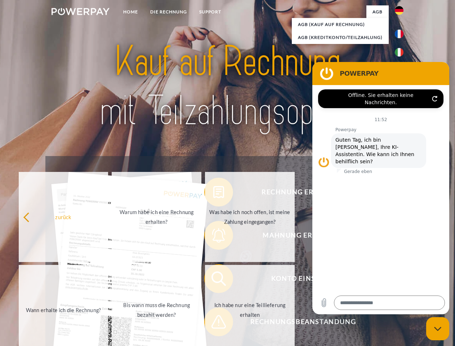 The height and width of the screenshot is (346, 455). What do you see at coordinates (63, 309) in the screenshot?
I see `div: Wann erhalte ich die Rechnung?` at bounding box center [63, 309].